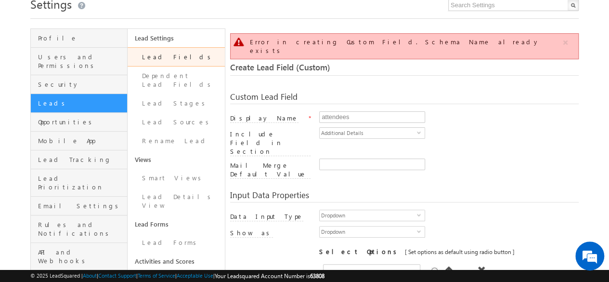 Image resolution: width=609 pixels, height=282 pixels. What do you see at coordinates (117, 275) in the screenshot?
I see `a: Contact Support` at bounding box center [117, 275].